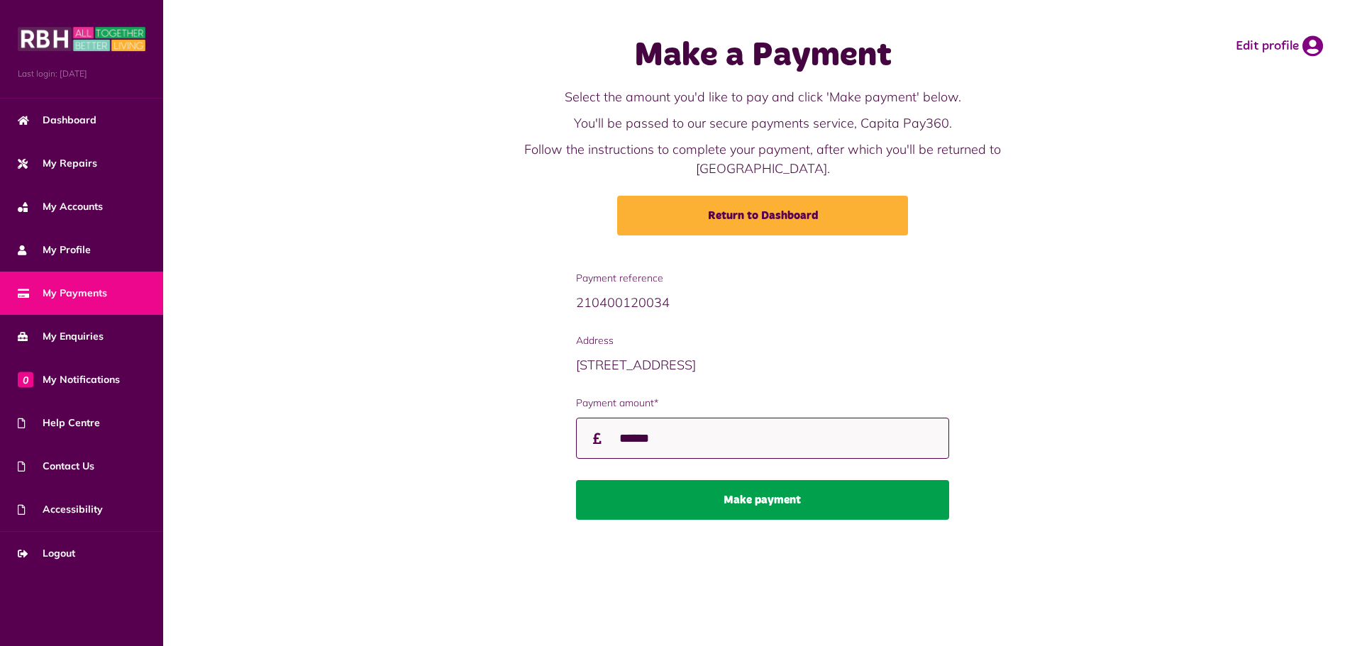  Describe the element at coordinates (763, 56) in the screenshot. I see `h1: Make a Payment` at that location.